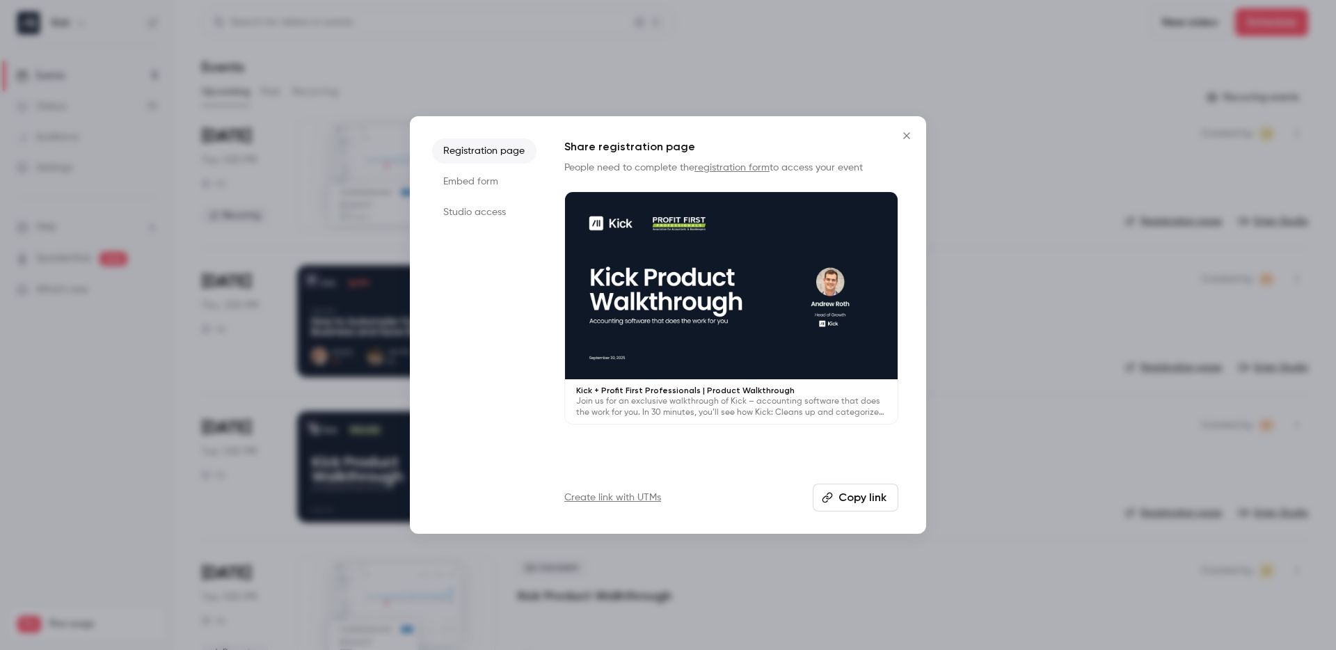 This screenshot has height=650, width=1336. Describe the element at coordinates (731, 308) in the screenshot. I see `a: Kick + Profit First Professionals | Product WalkthroughJoin us for an exclusive walkthrough of Ki...` at that location.